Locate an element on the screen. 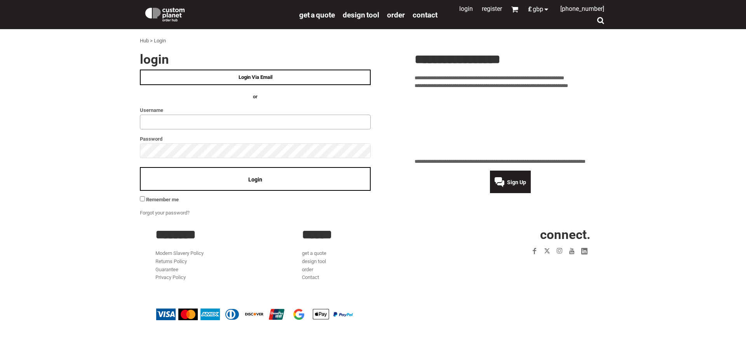 The image size is (746, 354). span: Remember me is located at coordinates (162, 199).